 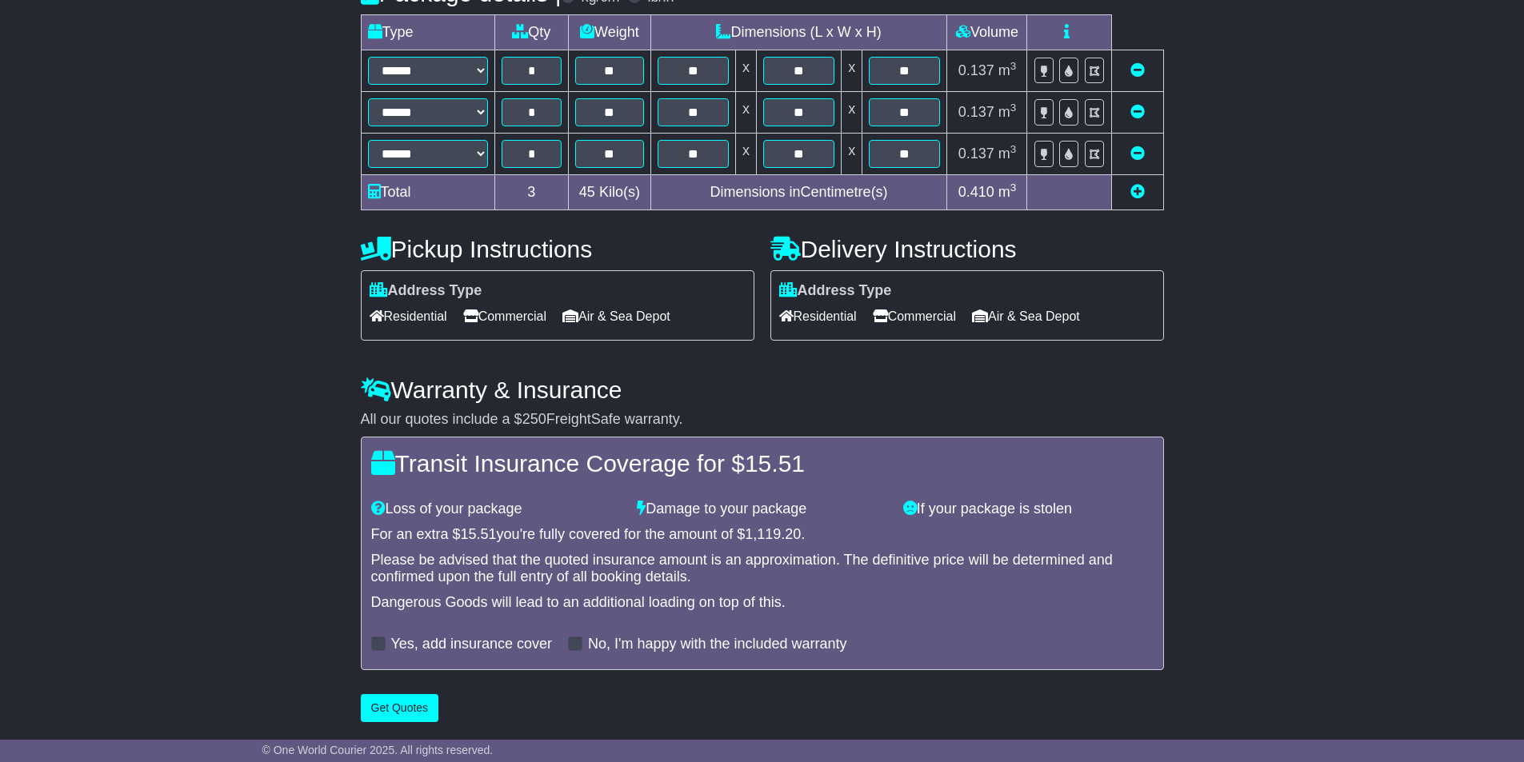 I want to click on span: 1,119.20, so click(x=773, y=534).